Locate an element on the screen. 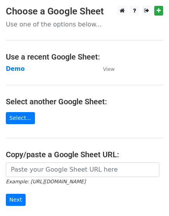  strong: Demo is located at coordinates (15, 69).